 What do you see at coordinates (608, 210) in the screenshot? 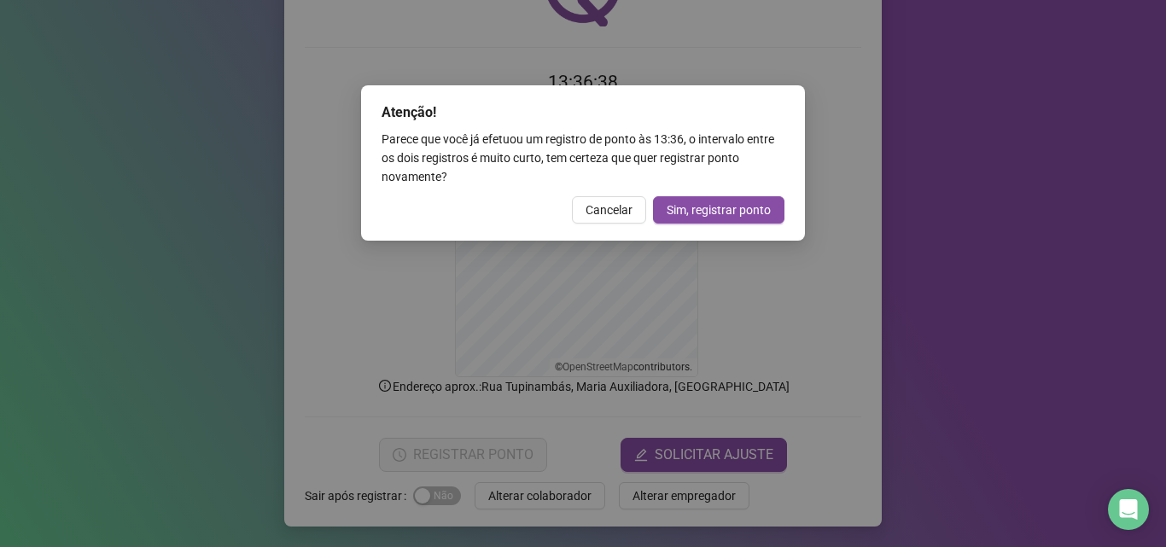
I see `span: Cancelar` at bounding box center [608, 210].